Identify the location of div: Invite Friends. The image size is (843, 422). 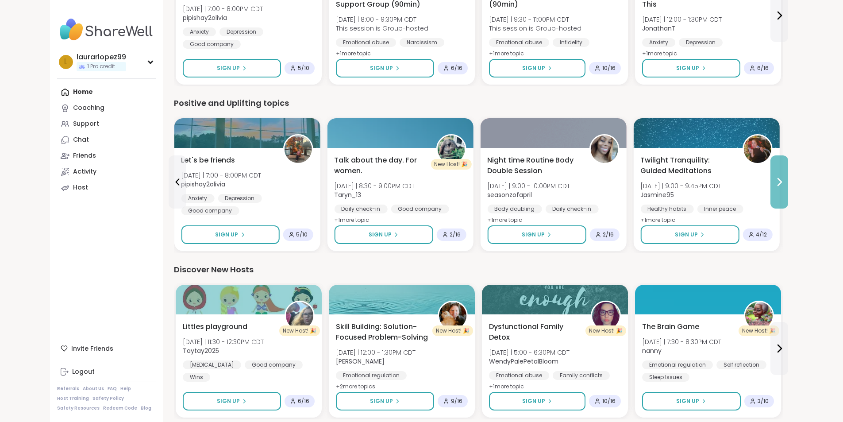
(106, 348).